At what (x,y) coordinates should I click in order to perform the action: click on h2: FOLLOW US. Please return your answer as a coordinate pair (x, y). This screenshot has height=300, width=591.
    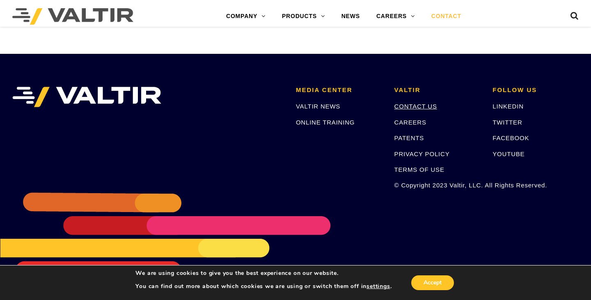
    Looking at the image, I should click on (536, 90).